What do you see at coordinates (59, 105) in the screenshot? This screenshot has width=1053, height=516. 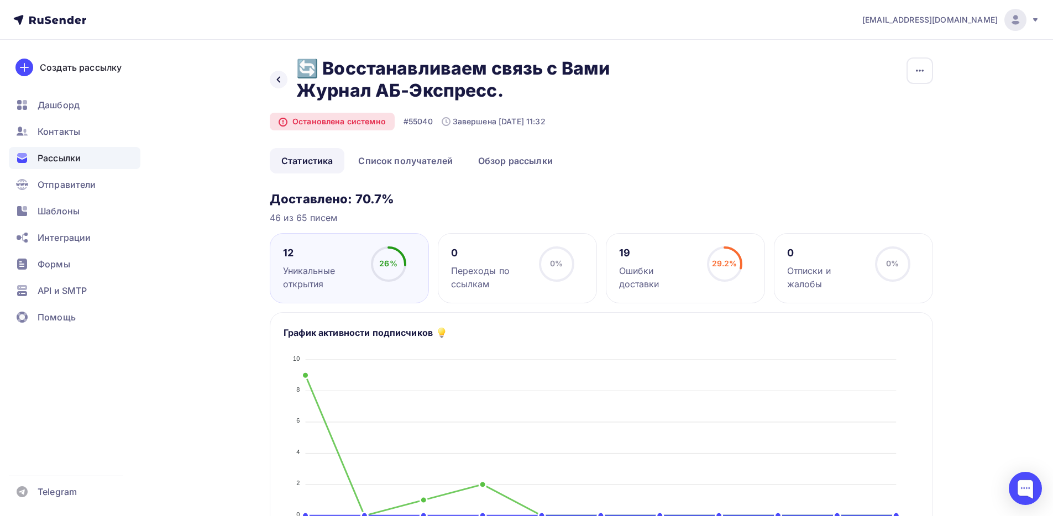 I see `span: Дашборд` at bounding box center [59, 105].